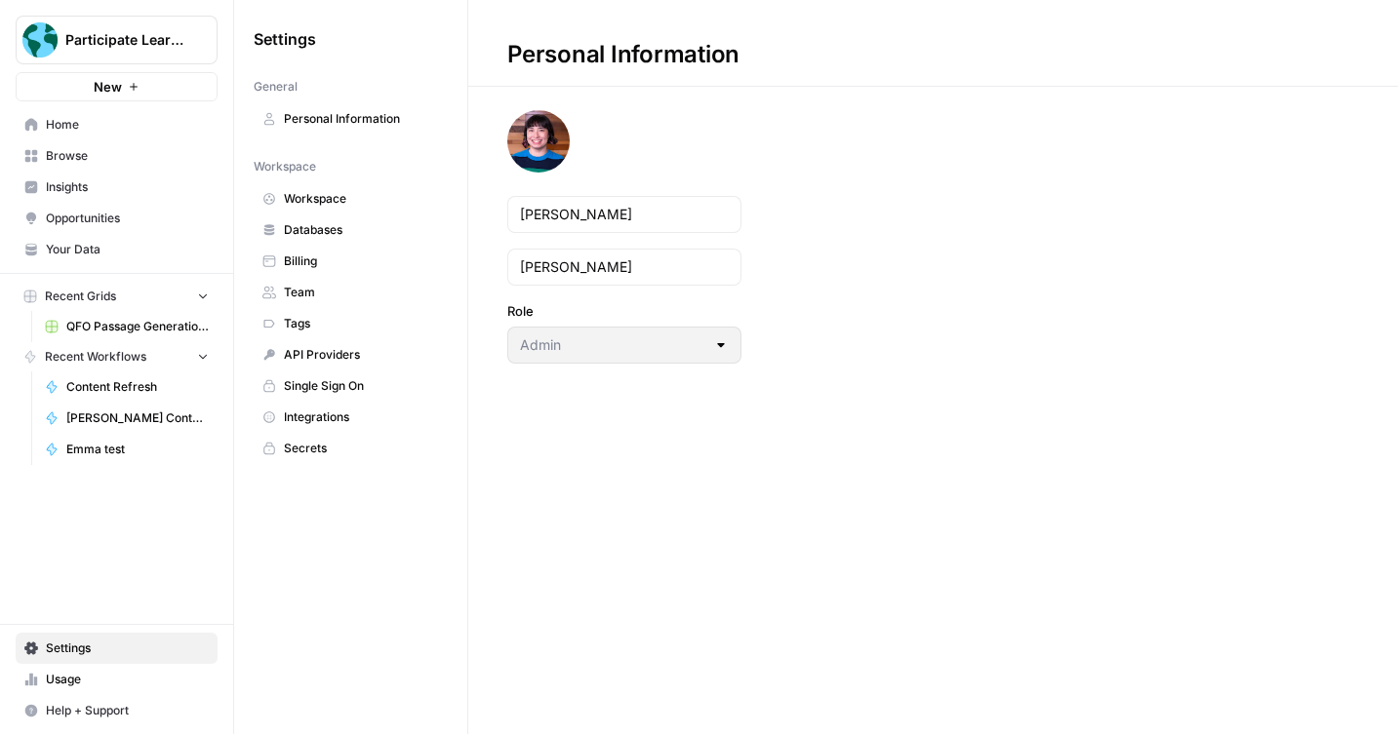 The image size is (1398, 734). I want to click on a: Secrets, so click(350, 449).